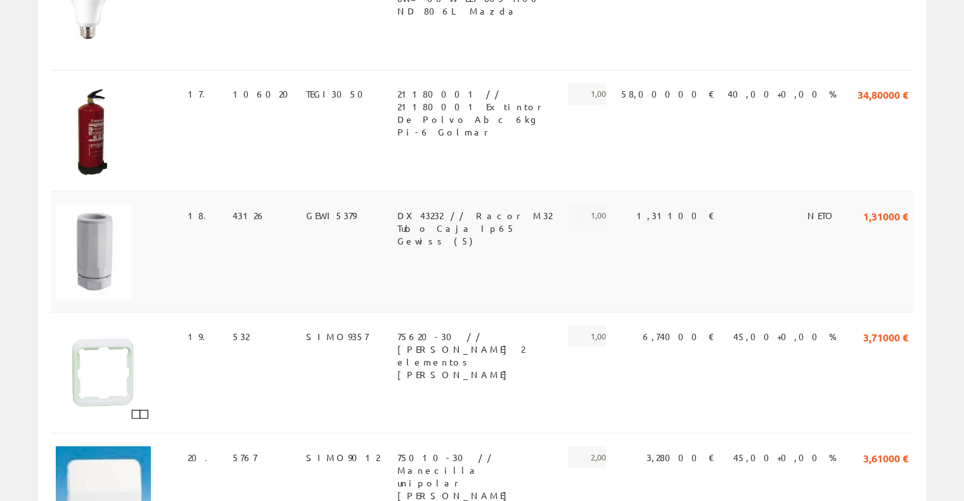 This screenshot has height=501, width=964. I want to click on span: 19, so click(200, 336).